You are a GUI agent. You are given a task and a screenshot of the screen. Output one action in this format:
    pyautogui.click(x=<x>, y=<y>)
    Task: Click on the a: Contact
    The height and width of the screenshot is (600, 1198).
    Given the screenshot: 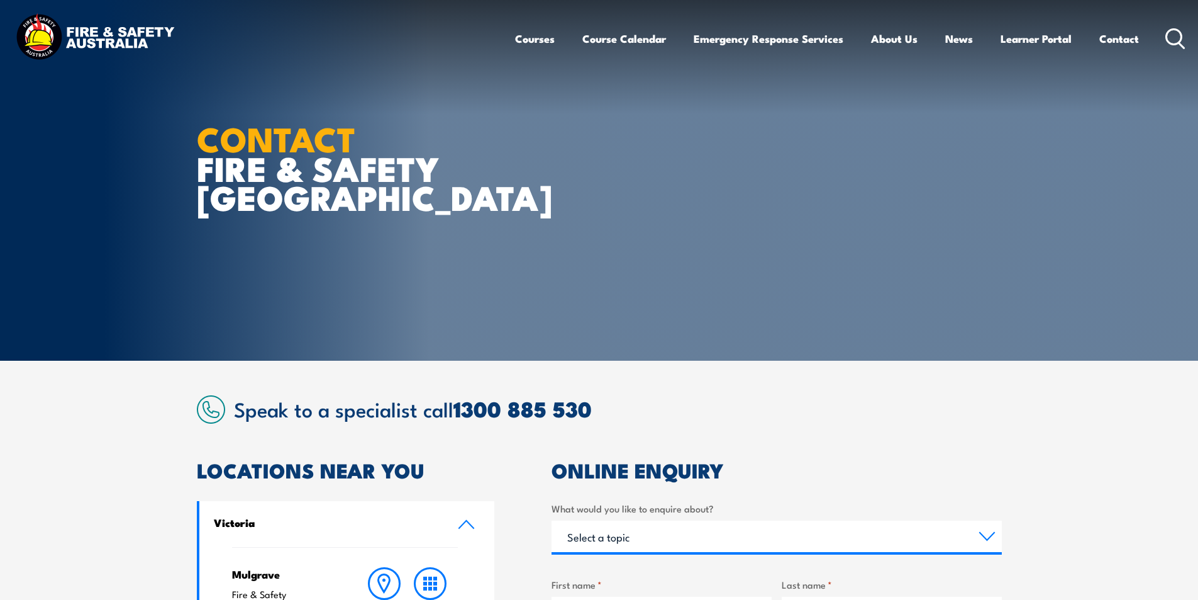 What is the action you would take?
    pyautogui.click(x=1119, y=38)
    